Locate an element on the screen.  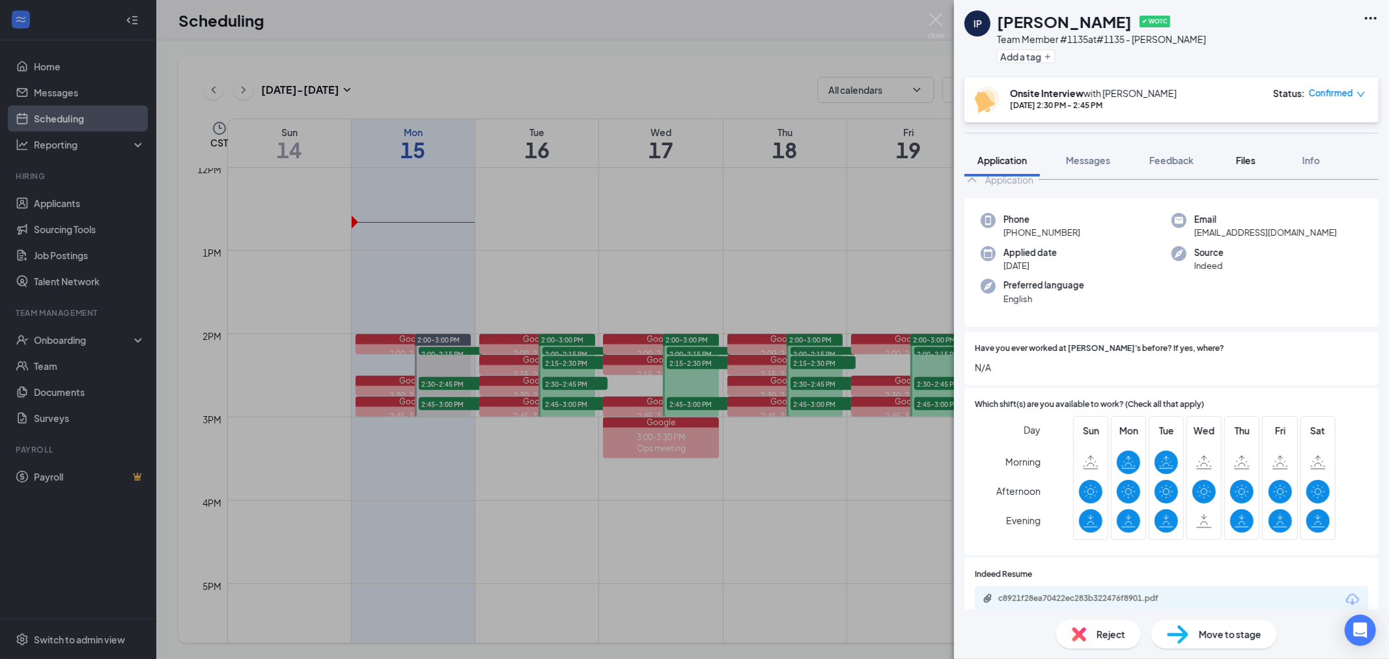
span: Files is located at coordinates (1246, 160).